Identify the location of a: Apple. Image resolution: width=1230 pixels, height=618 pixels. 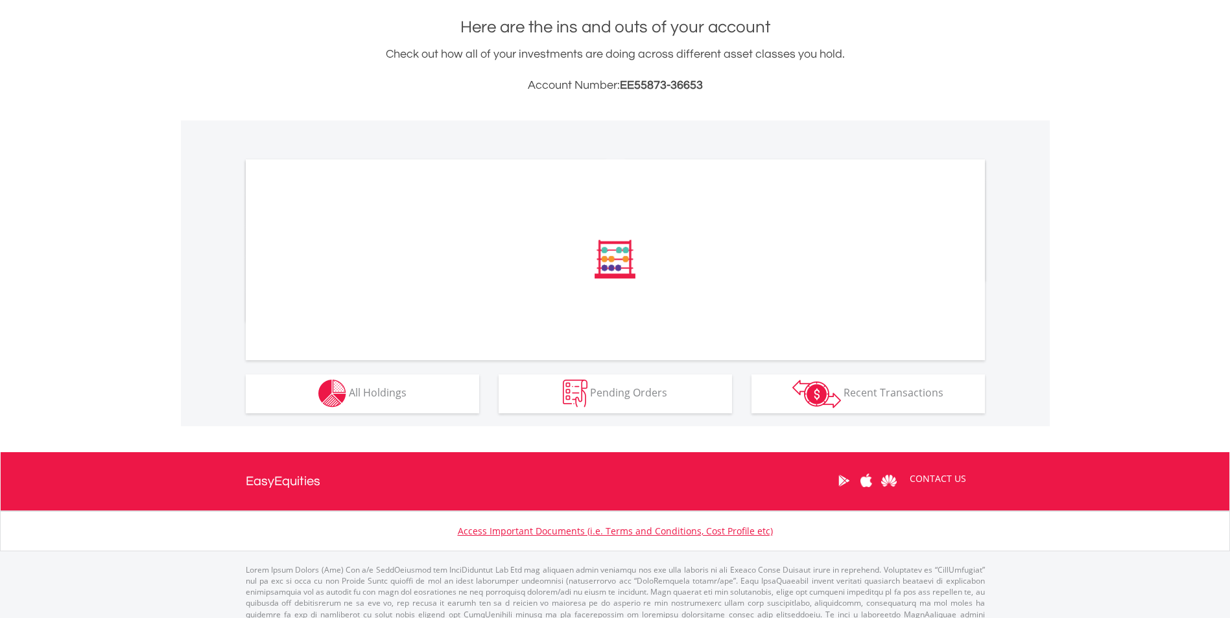
(866, 481).